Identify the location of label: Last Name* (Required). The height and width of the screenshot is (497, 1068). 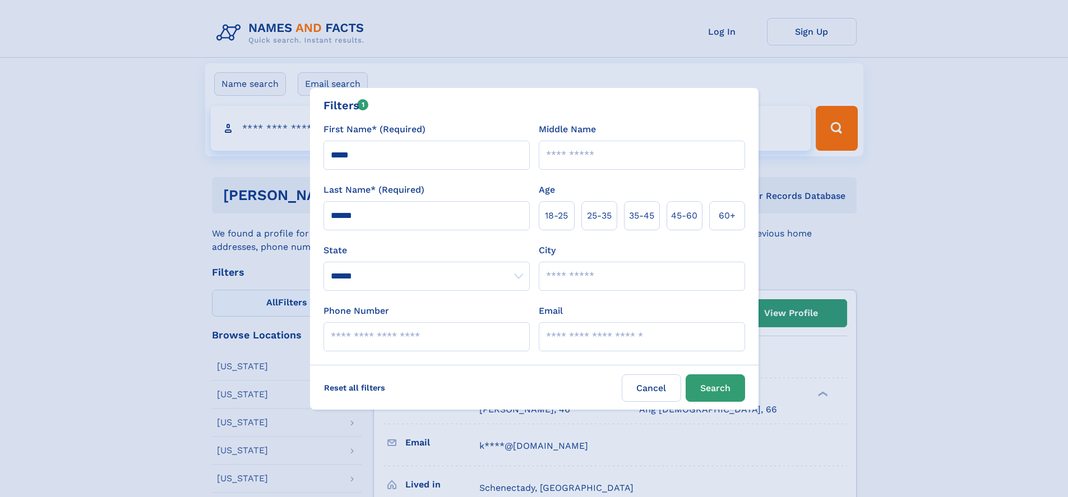
(374, 190).